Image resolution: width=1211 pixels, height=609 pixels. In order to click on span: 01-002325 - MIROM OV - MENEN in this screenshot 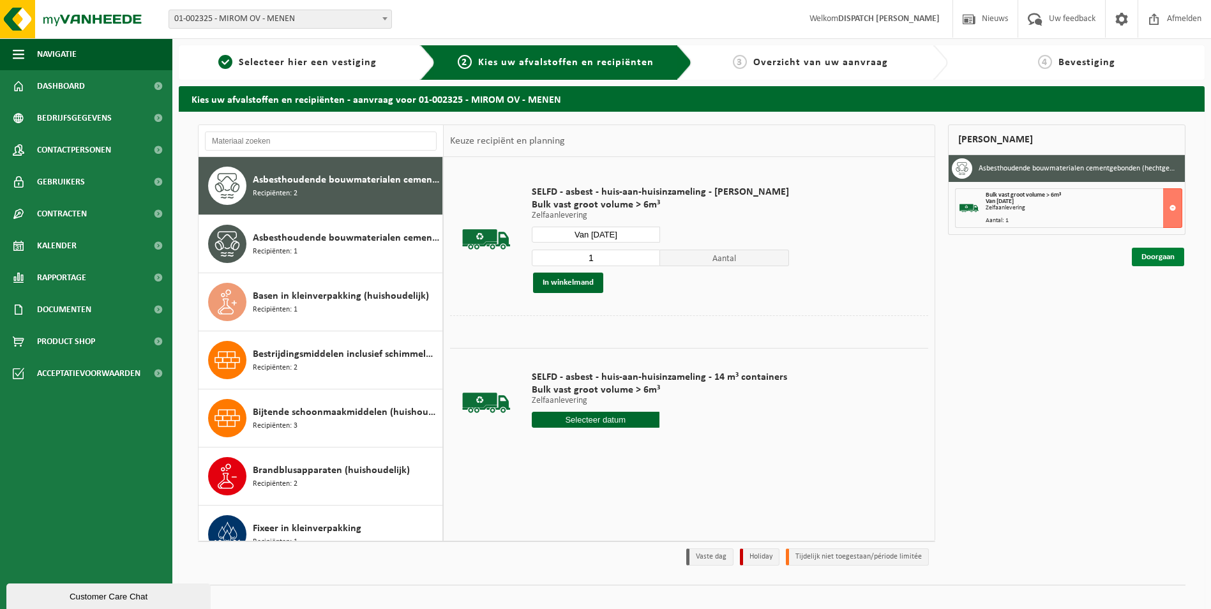, I will do `click(280, 19)`.